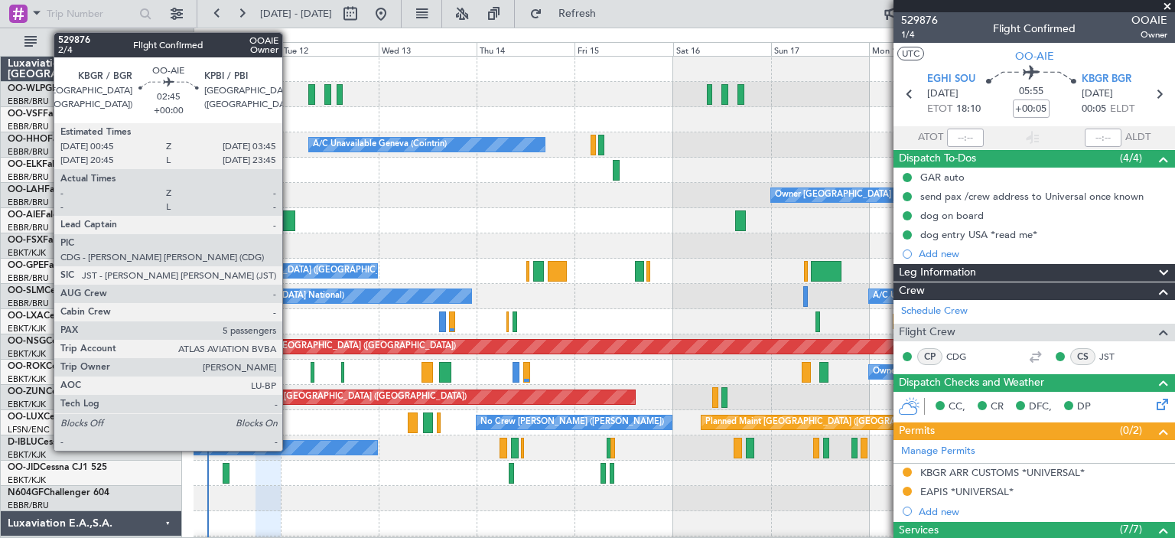 Image resolution: width=1175 pixels, height=538 pixels. I want to click on span: OO-NSG, so click(27, 341).